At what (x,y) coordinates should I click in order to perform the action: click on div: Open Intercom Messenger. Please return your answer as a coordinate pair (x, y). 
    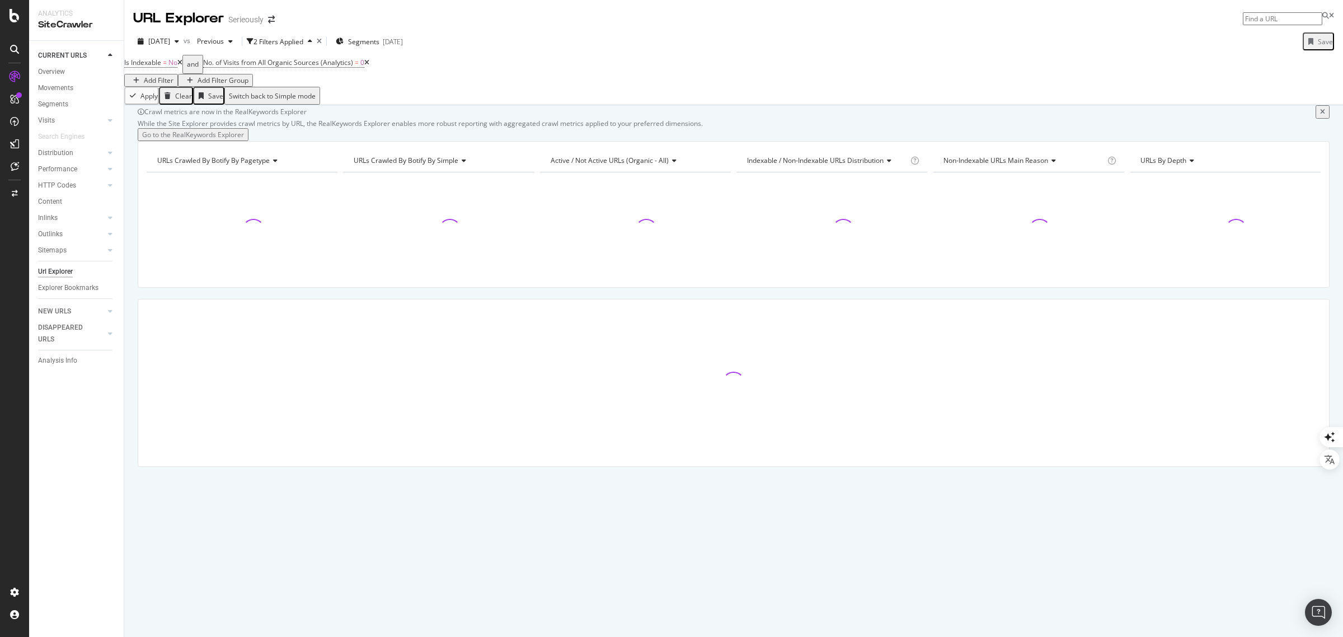
    Looking at the image, I should click on (1318, 612).